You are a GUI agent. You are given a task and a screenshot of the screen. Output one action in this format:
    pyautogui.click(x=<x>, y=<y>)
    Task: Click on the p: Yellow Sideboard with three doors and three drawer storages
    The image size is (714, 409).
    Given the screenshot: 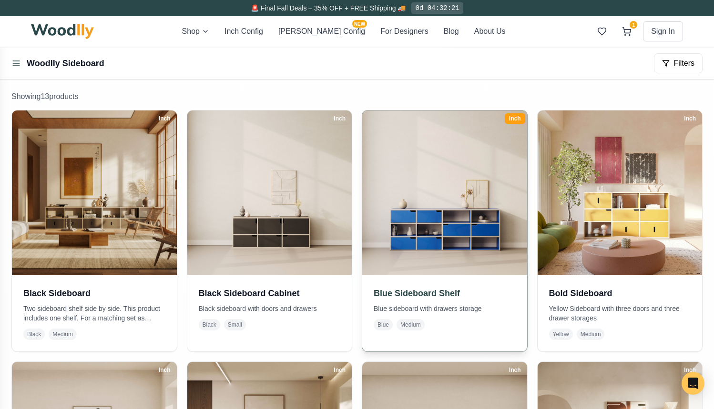 What is the action you would take?
    pyautogui.click(x=620, y=314)
    